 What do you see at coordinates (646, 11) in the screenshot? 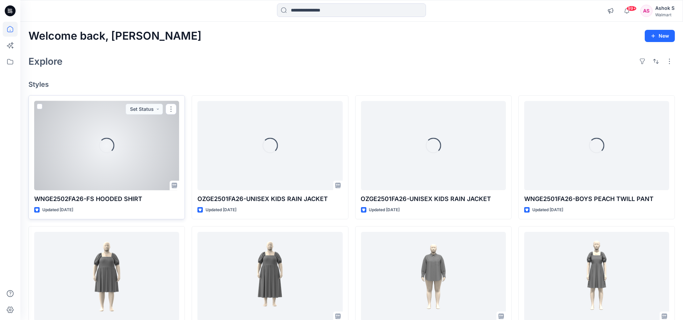
I see `div: AS` at bounding box center [646, 11].